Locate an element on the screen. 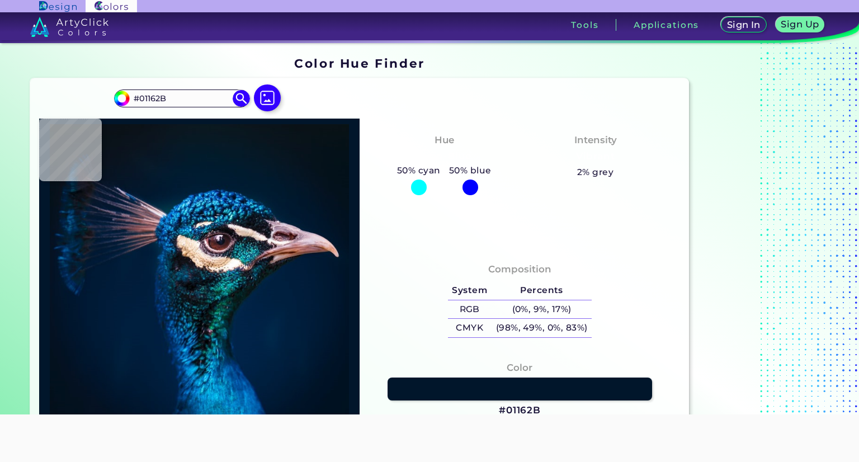  h5: 50% blue is located at coordinates (470, 171).